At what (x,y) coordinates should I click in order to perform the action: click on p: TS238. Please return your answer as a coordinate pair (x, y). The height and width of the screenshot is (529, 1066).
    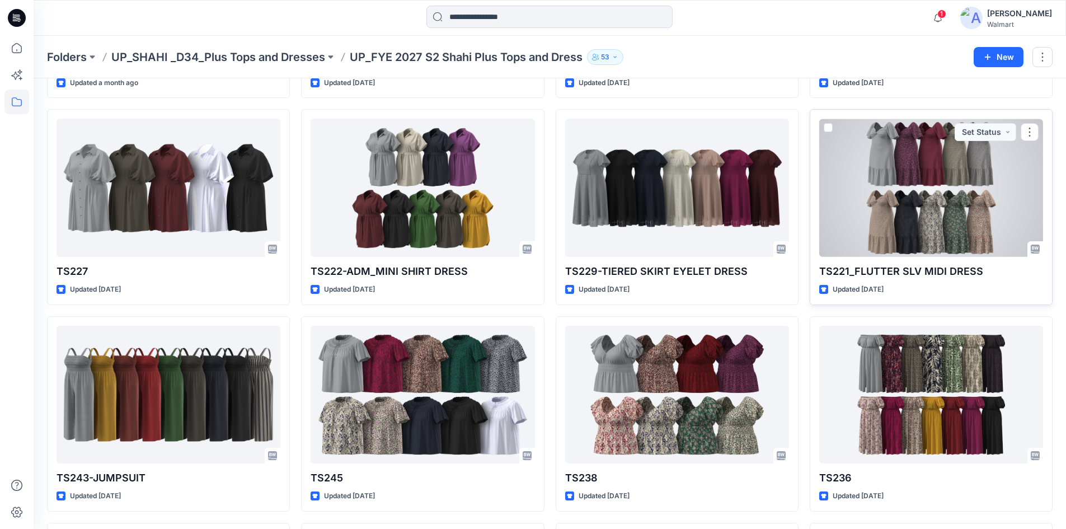
    Looking at the image, I should click on (677, 478).